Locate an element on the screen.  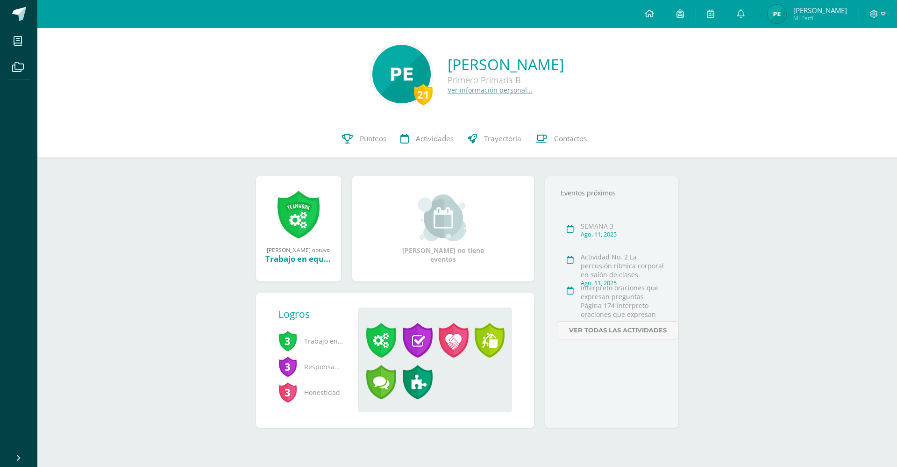
div: 21 is located at coordinates (423, 94).